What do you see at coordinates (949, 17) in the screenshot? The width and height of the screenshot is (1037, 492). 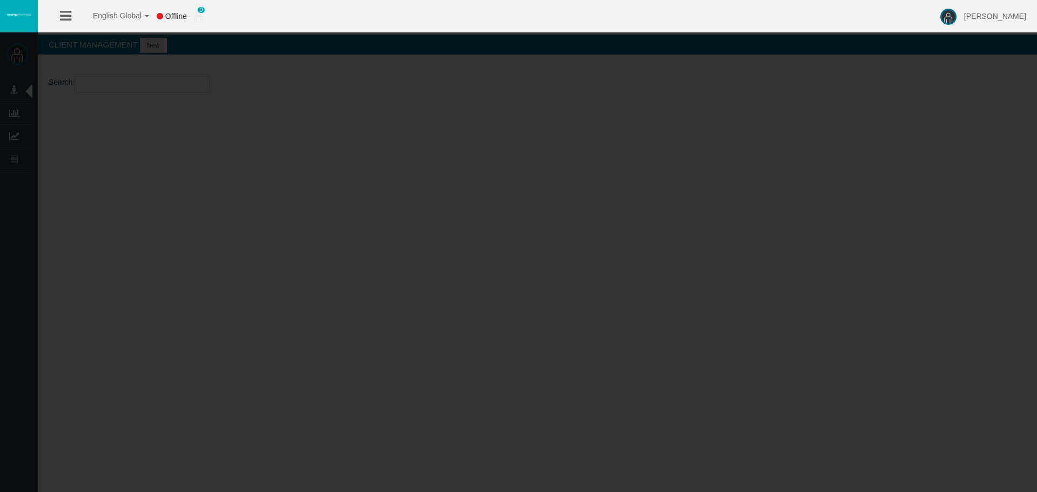 I see `img: user-image` at bounding box center [949, 17].